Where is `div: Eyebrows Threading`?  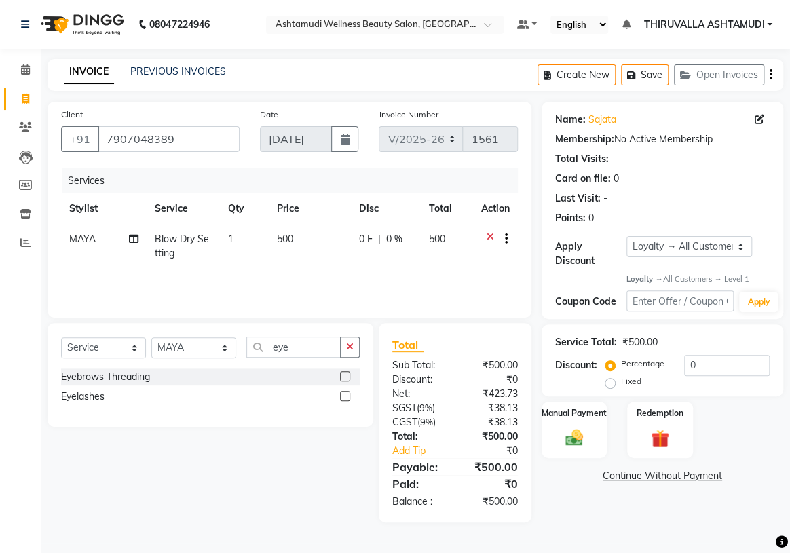
div: Eyebrows Threading is located at coordinates (105, 377).